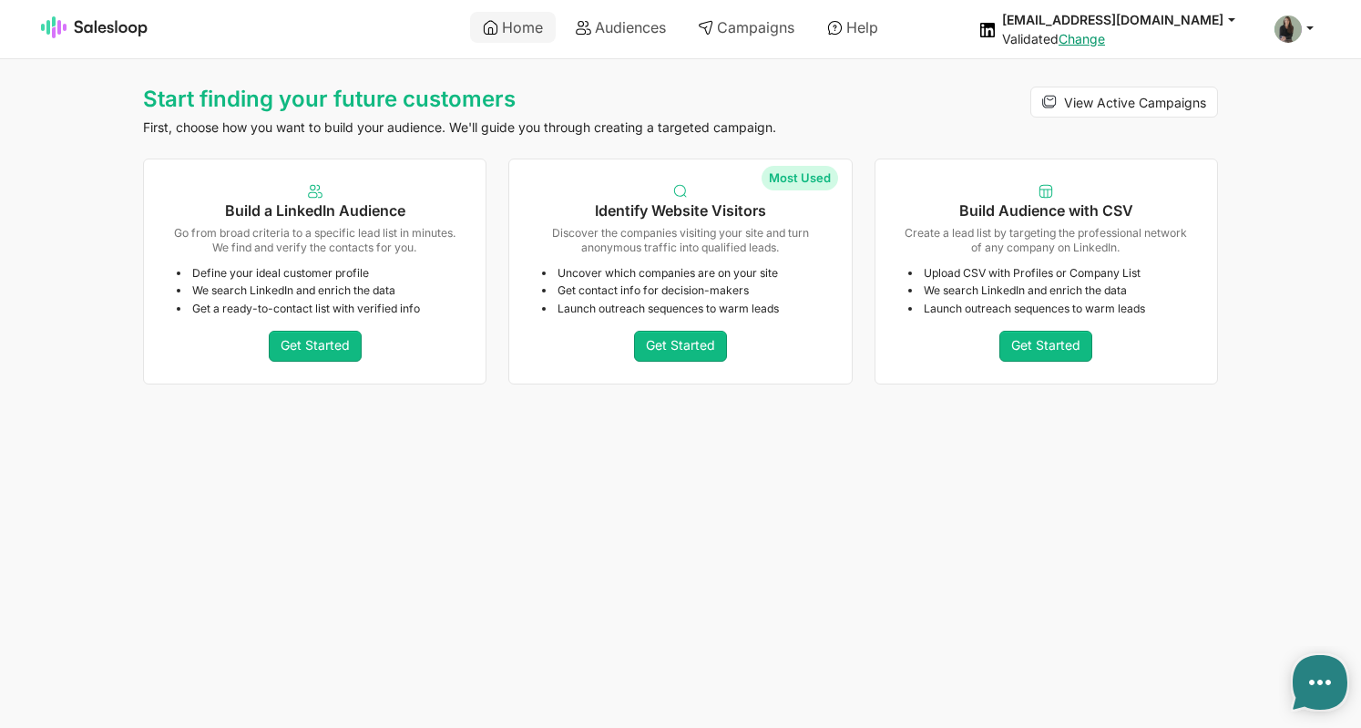 The image size is (1361, 728). Describe the element at coordinates (318, 309) in the screenshot. I see `li: Get a ready-to-contact list with verified info` at that location.